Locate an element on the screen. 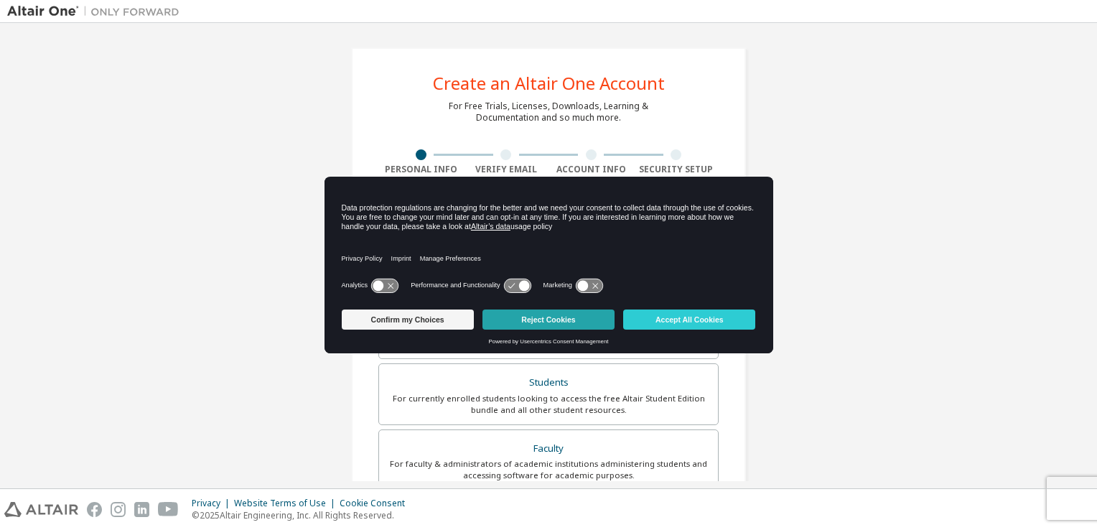  img: linkedin.svg is located at coordinates (141, 509).